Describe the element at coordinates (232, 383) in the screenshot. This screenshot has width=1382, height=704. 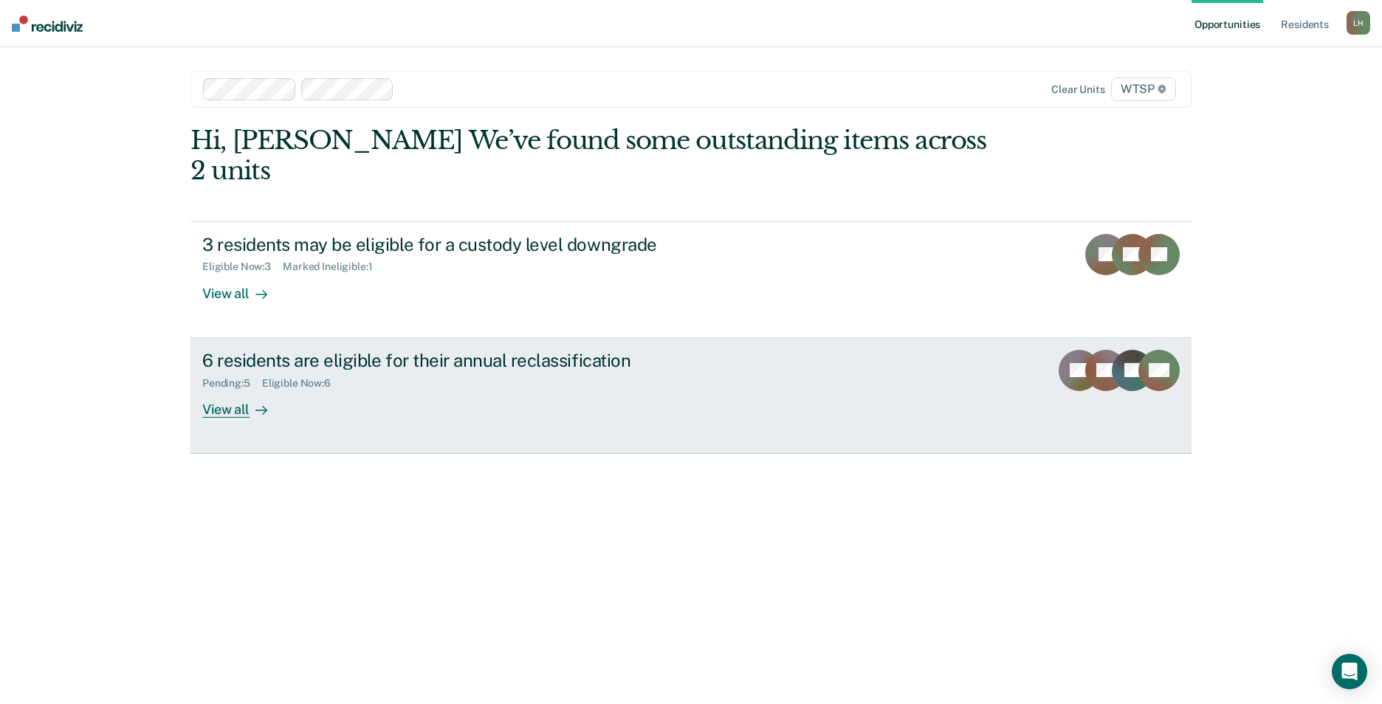
I see `div: Pending : 5` at that location.